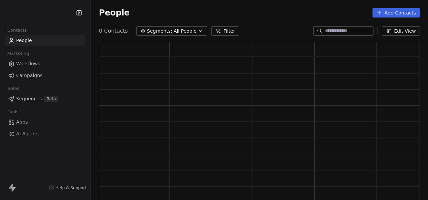 The height and width of the screenshot is (200, 428). Describe the element at coordinates (13, 89) in the screenshot. I see `span: Sales` at that location.